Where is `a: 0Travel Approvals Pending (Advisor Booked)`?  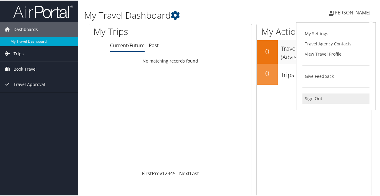 a: 0Travel Approvals Pending (Advisor Booked) is located at coordinates (314, 51).